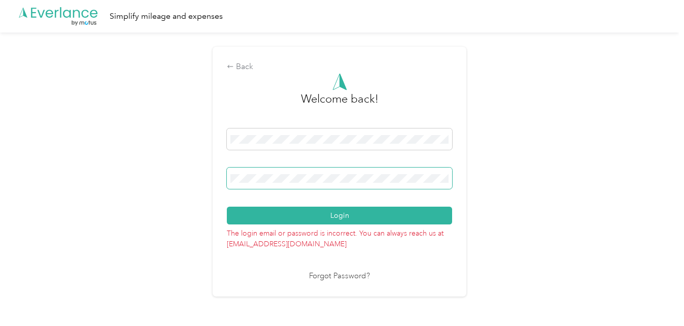  I want to click on button: Login, so click(339, 215).